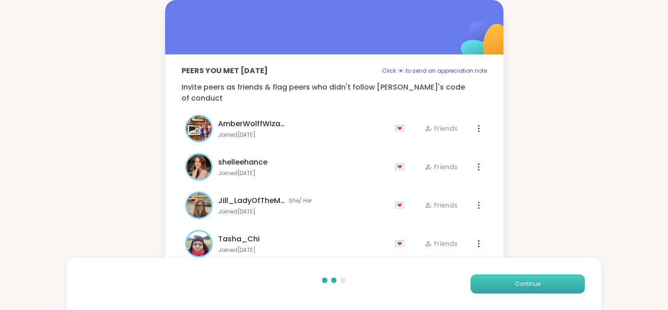 The image size is (668, 310). What do you see at coordinates (252, 124) in the screenshot?
I see `span: AmberWolffWizard` at bounding box center [252, 124].